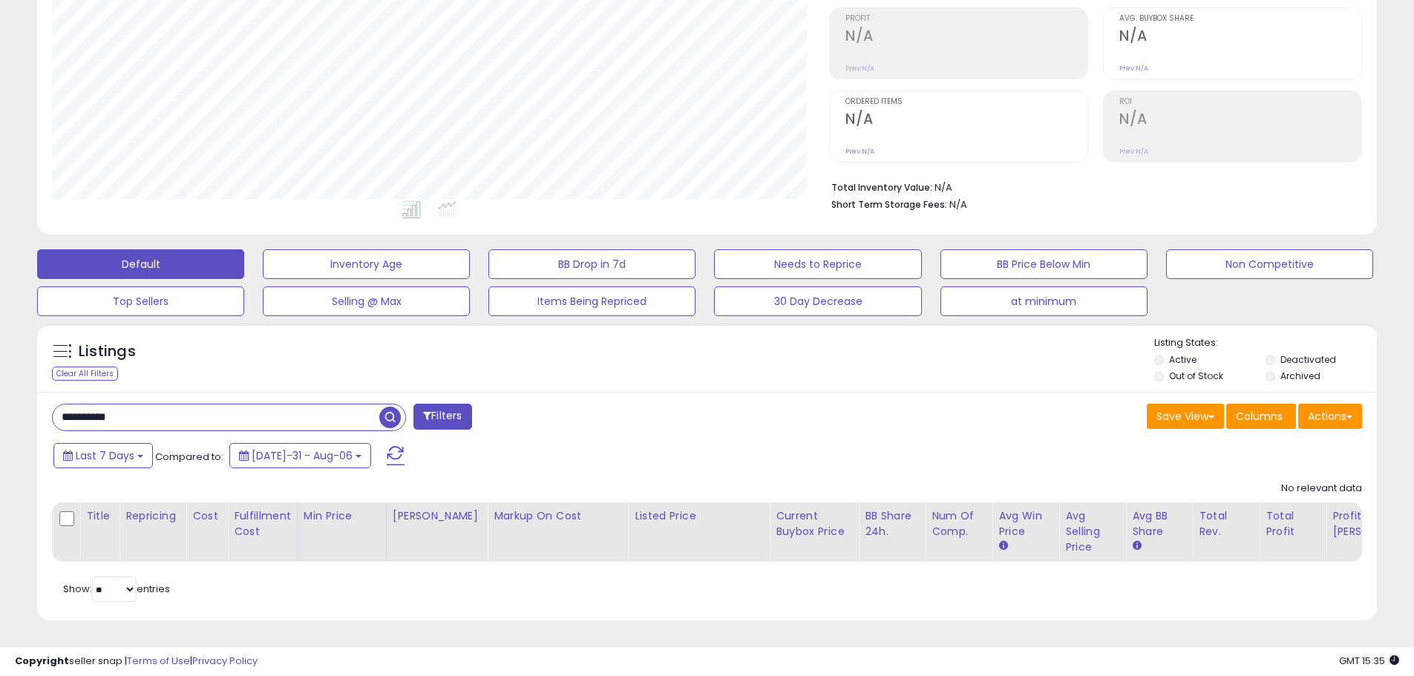  I want to click on button: Actions, so click(1330, 416).